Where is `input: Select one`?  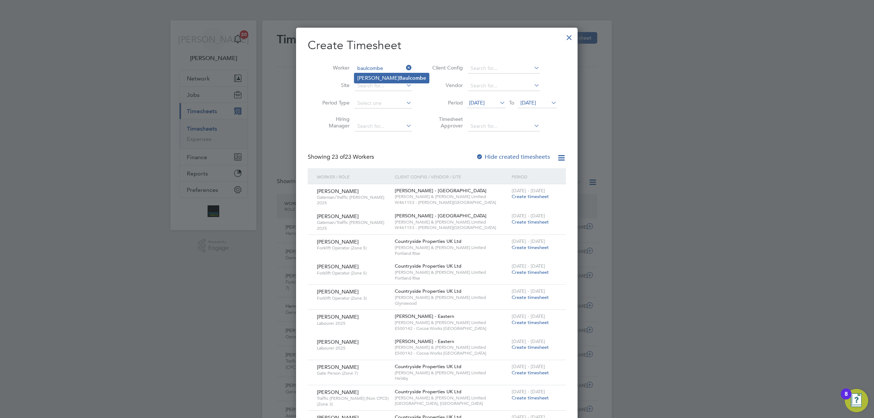 input: Select one is located at coordinates (383, 103).